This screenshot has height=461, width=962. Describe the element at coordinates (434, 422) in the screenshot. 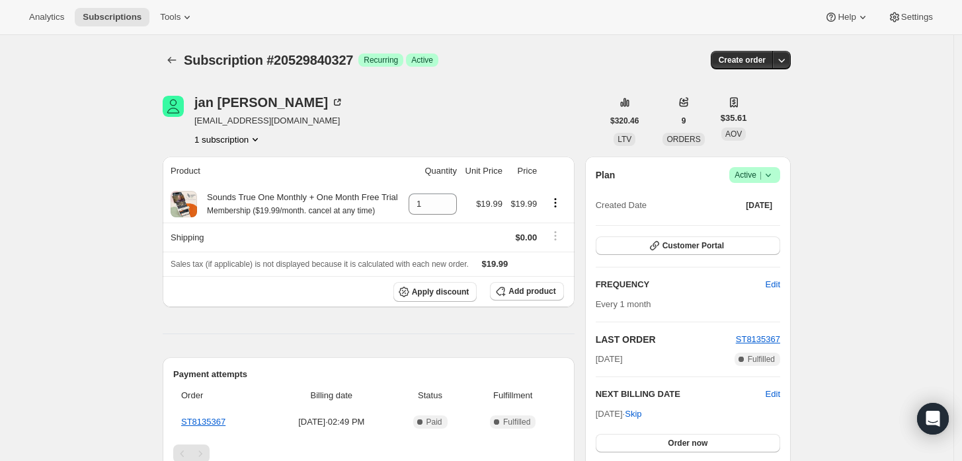

I see `span: Paid` at that location.